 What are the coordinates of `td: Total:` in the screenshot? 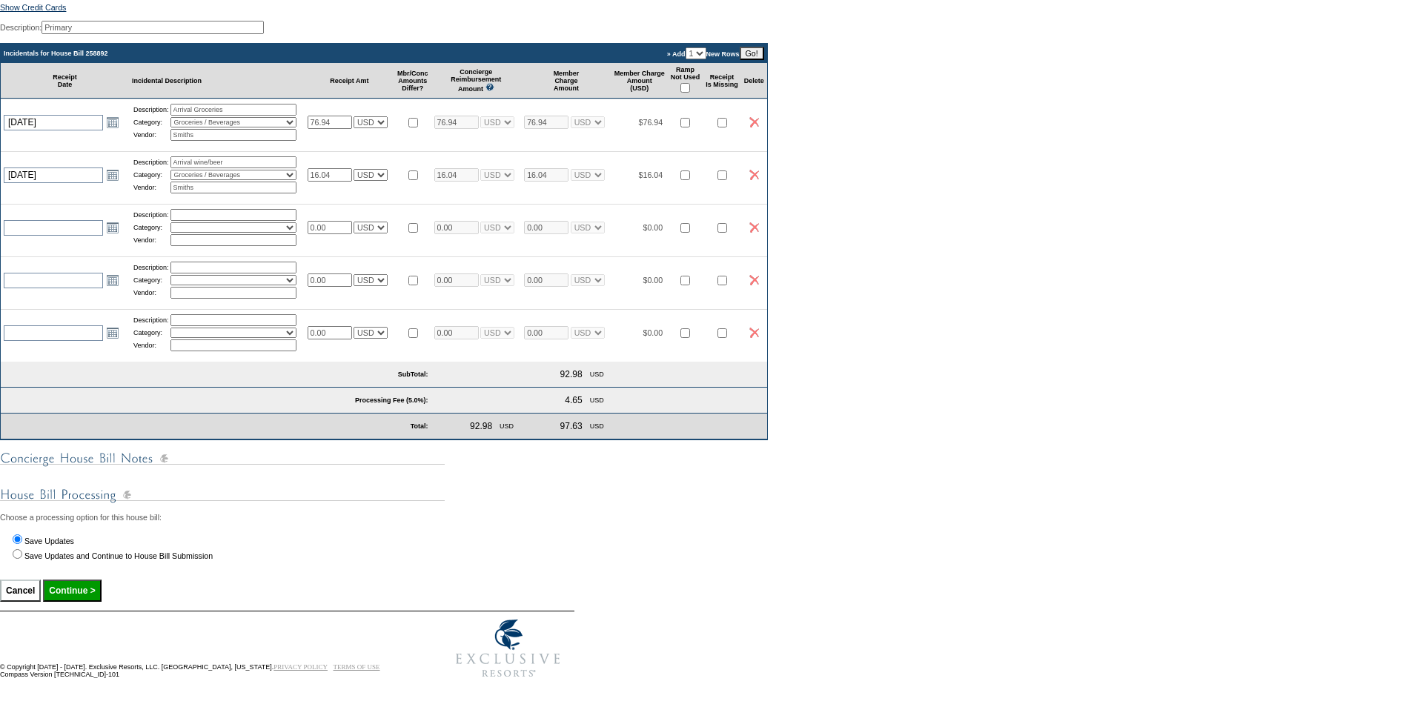 It's located at (280, 426).